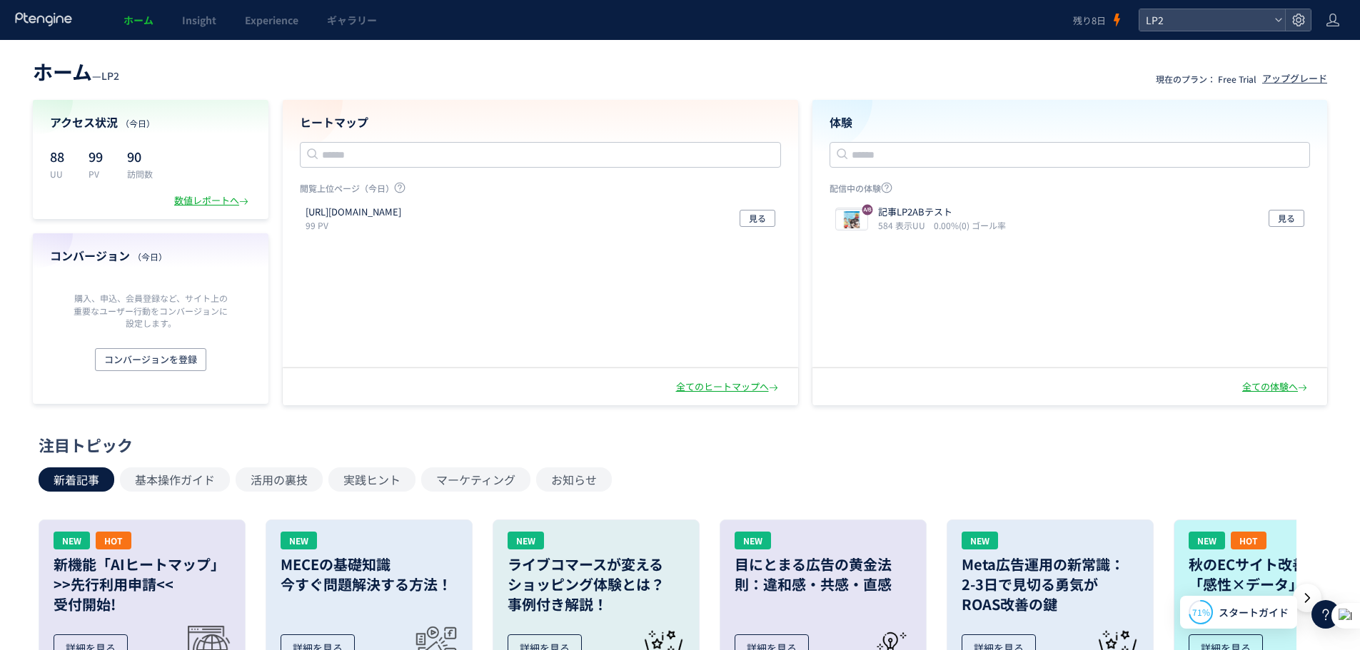 The height and width of the screenshot is (650, 1360). What do you see at coordinates (140, 156) in the screenshot?
I see `p: 90` at bounding box center [140, 156].